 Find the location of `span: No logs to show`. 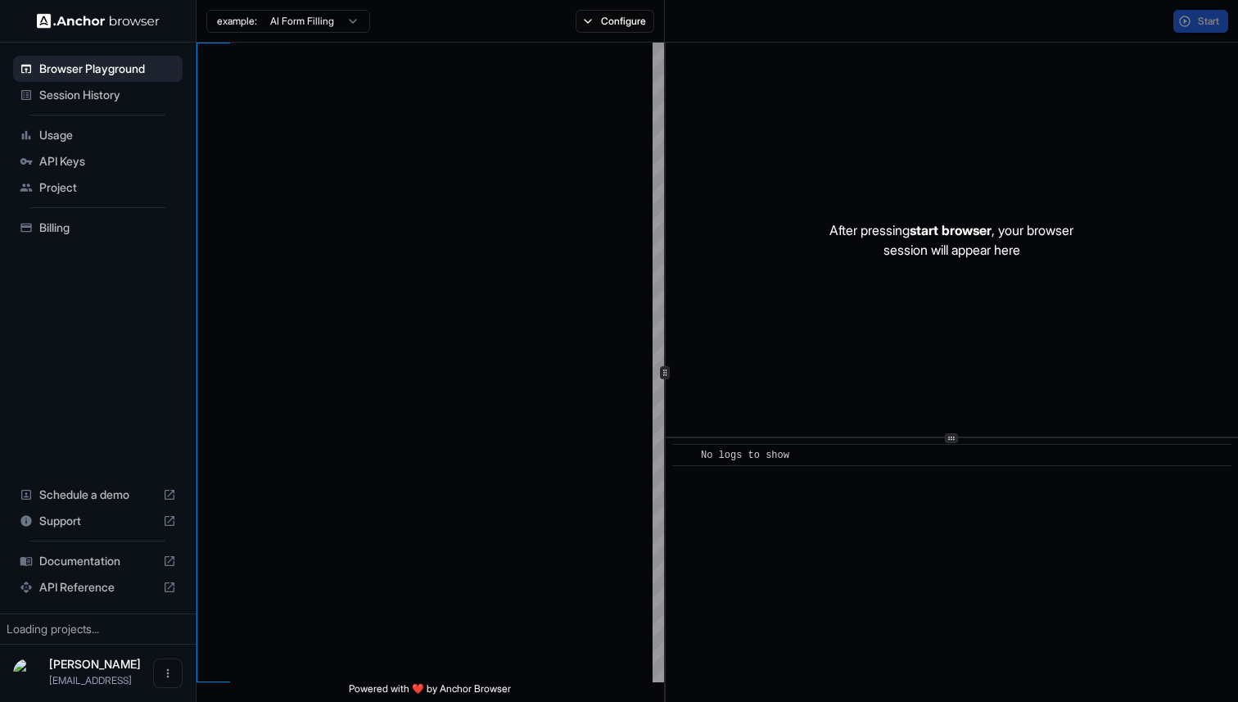

span: No logs to show is located at coordinates (745, 455).